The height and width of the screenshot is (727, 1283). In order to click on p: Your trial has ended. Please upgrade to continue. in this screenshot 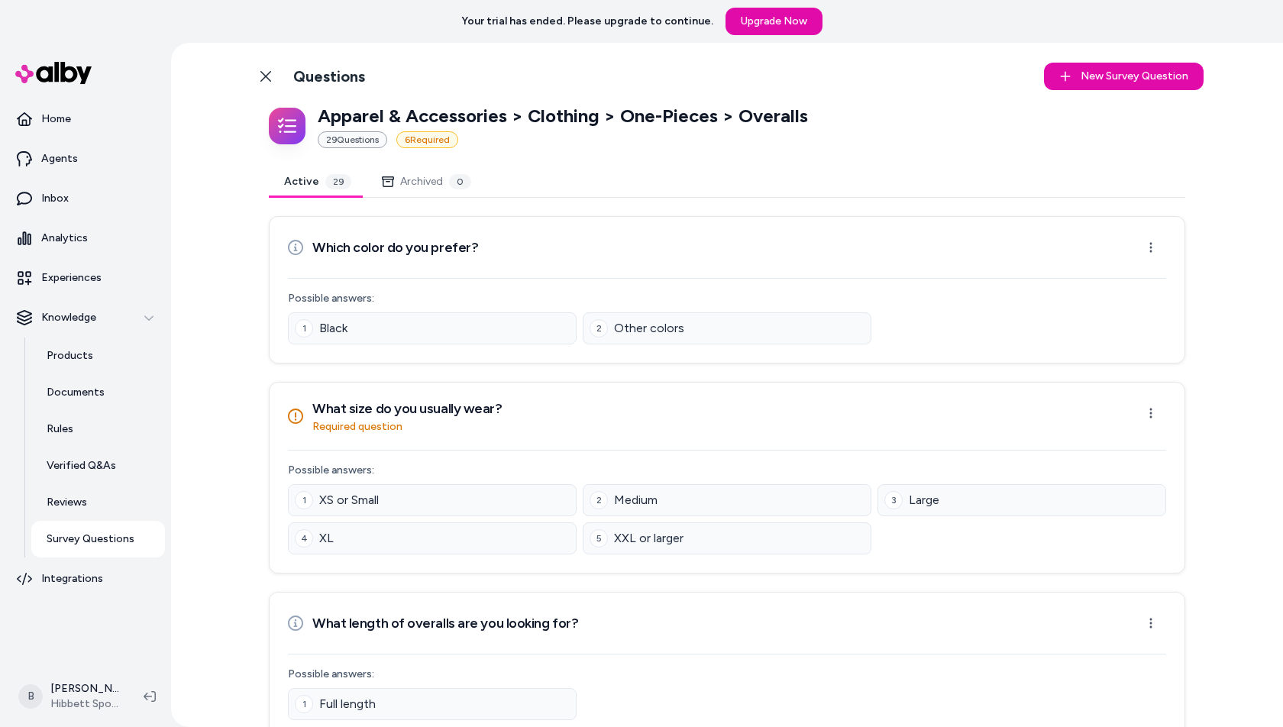, I will do `click(587, 21)`.